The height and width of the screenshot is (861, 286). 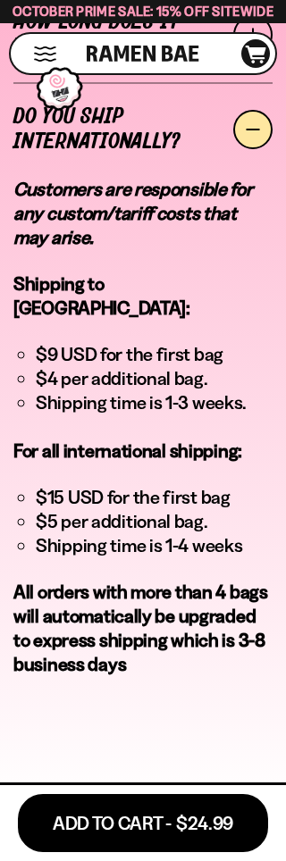 What do you see at coordinates (143, 130) in the screenshot?
I see `a: Do you ship internationally?` at bounding box center [143, 130].